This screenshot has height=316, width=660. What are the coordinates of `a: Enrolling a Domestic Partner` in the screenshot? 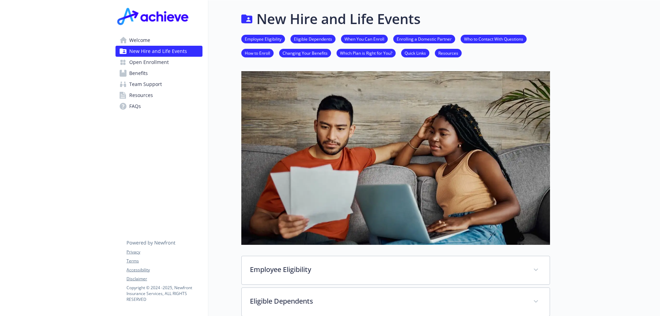 It's located at (424, 39).